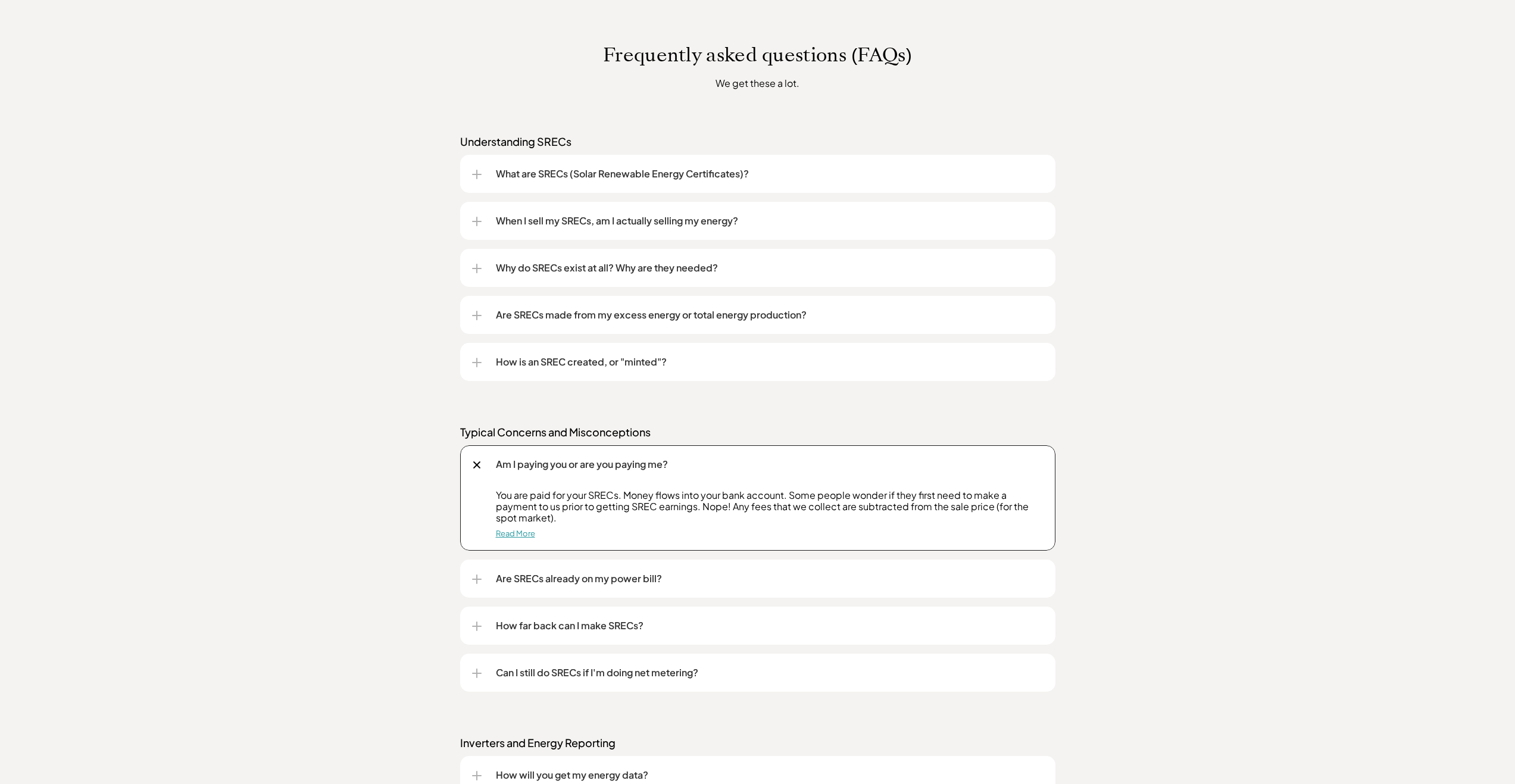  What do you see at coordinates (769, 626) in the screenshot?
I see `p: How far back can I make SRECs?` at bounding box center [769, 626].